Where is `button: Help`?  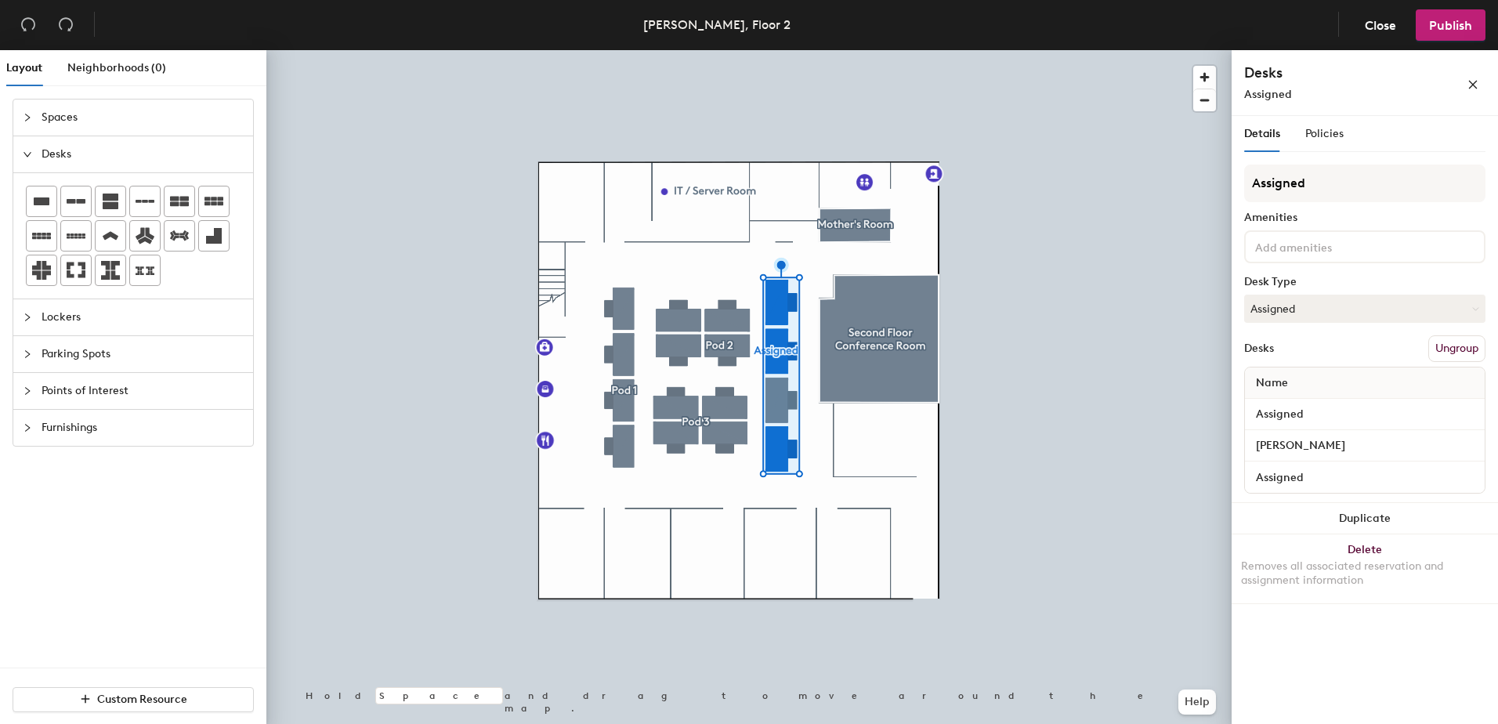
button: Help is located at coordinates (1197, 702).